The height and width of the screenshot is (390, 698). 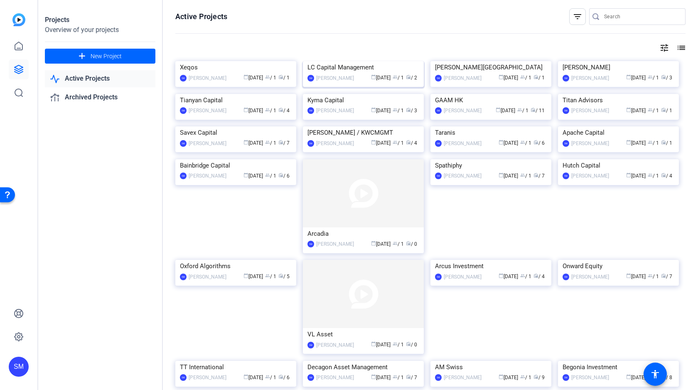 What do you see at coordinates (578, 17) in the screenshot?
I see `mat-icon: filter_list` at bounding box center [578, 17].